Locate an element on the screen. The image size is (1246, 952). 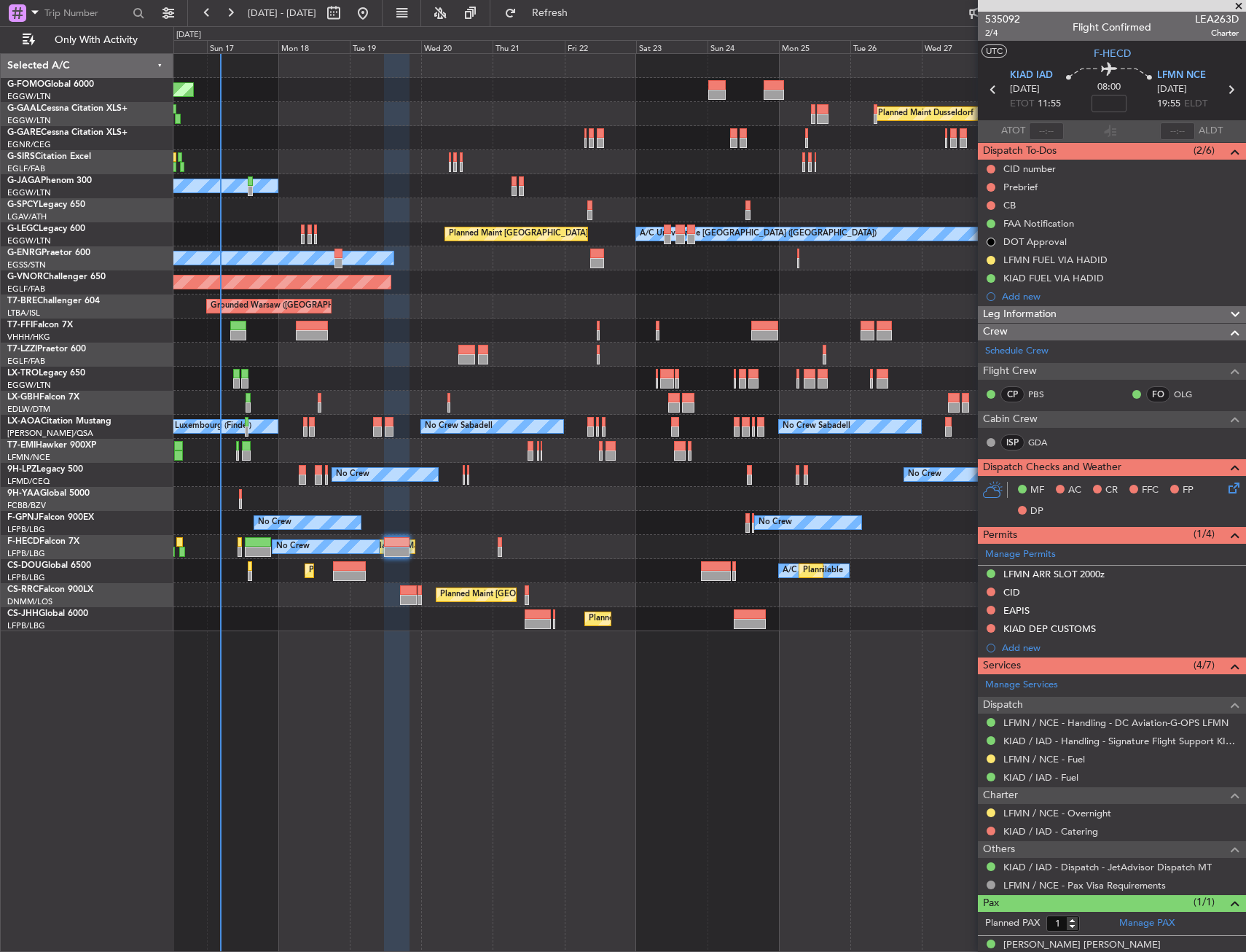
span: G-JAGA is located at coordinates (24, 181).